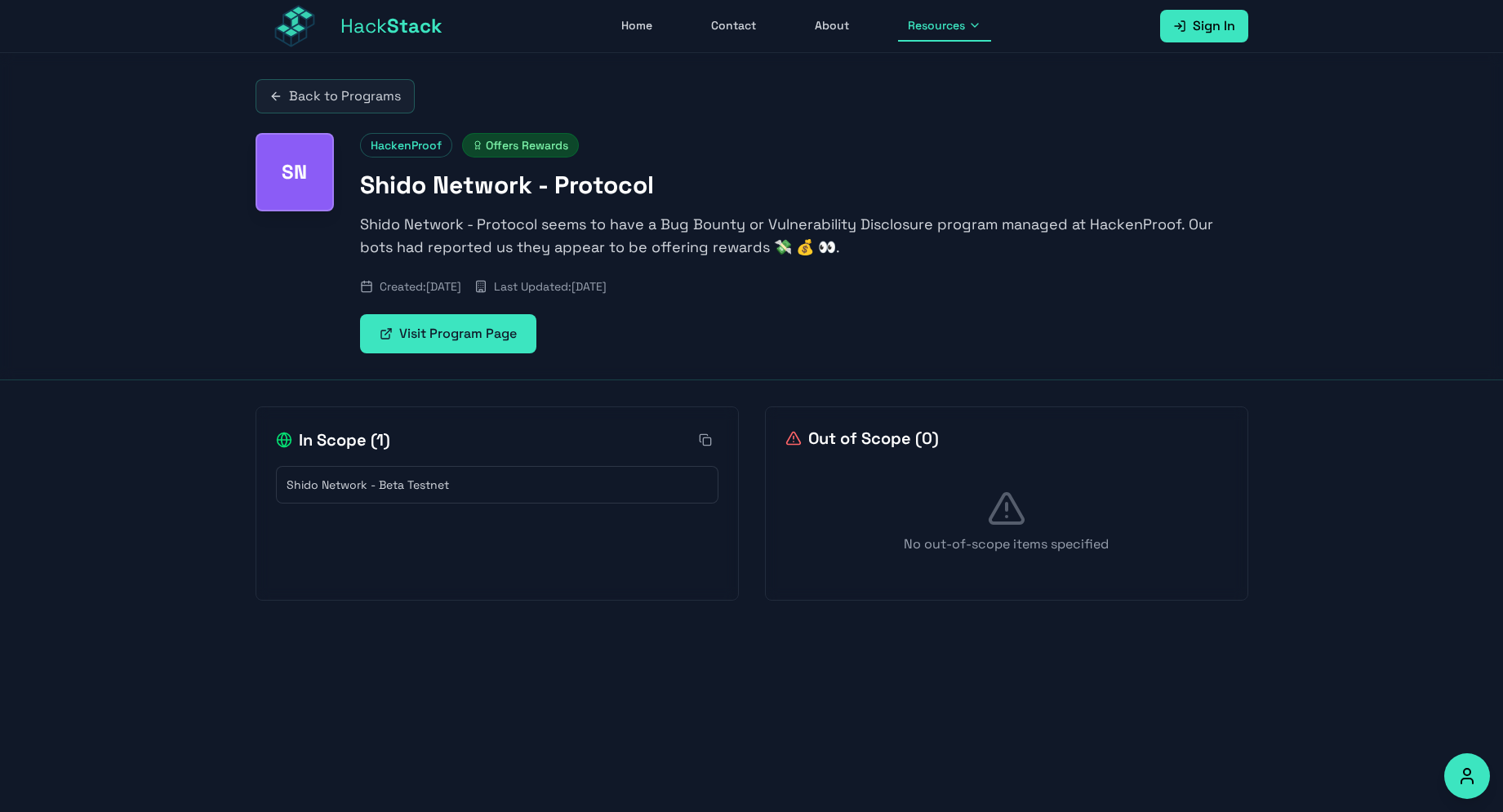 This screenshot has height=812, width=1503. What do you see at coordinates (448, 334) in the screenshot?
I see `a: Visit Program Page` at bounding box center [448, 334].